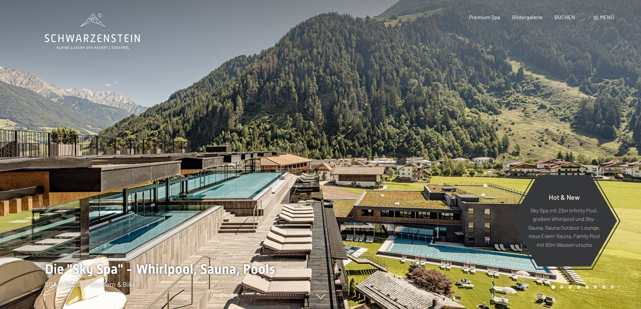 Image resolution: width=641 pixels, height=309 pixels. Describe the element at coordinates (604, 287) in the screenshot. I see `div: Carousel Page 7` at that location.